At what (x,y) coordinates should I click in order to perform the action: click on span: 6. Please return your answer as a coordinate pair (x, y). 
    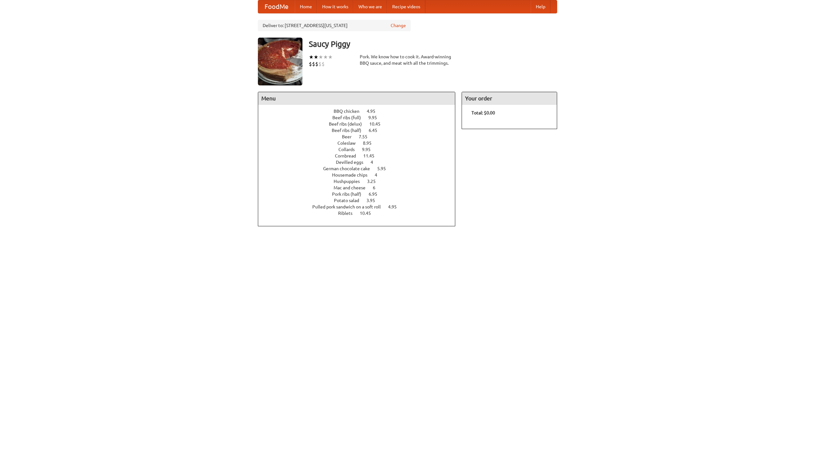
    Looking at the image, I should click on (377, 188).